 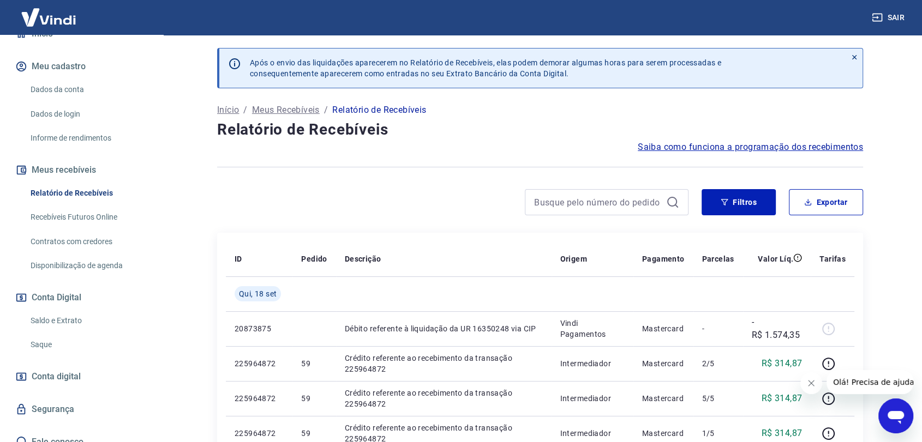 What do you see at coordinates (49, 17) in the screenshot?
I see `img: Vindi` at bounding box center [49, 17].